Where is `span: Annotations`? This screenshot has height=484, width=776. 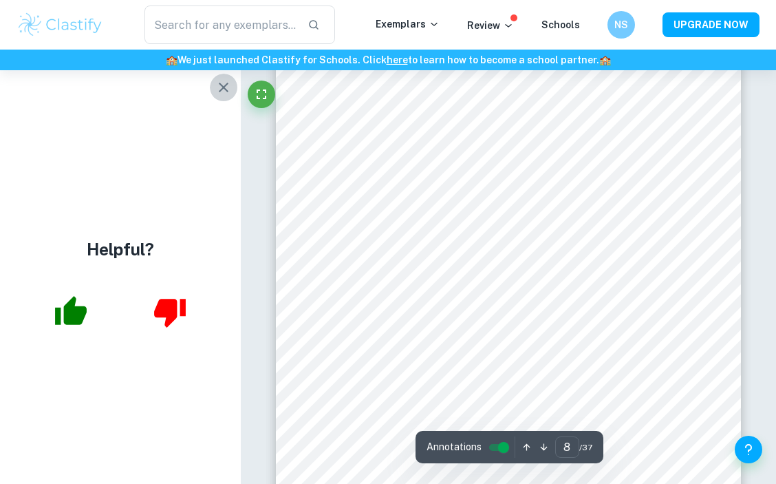 span: Annotations is located at coordinates (454, 447).